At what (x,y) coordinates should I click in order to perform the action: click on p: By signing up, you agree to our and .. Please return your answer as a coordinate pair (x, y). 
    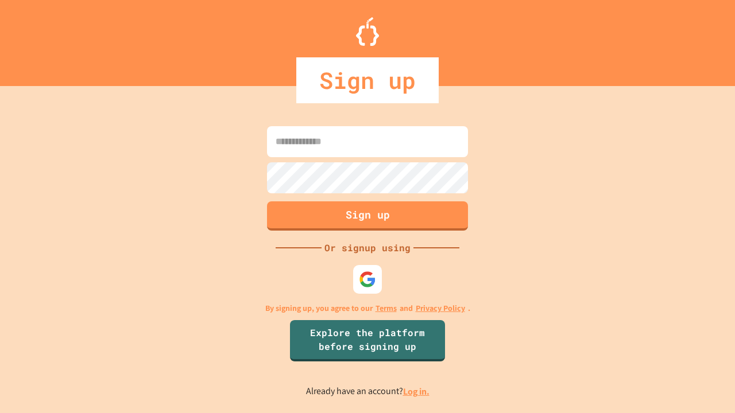
    Looking at the image, I should click on (368, 308).